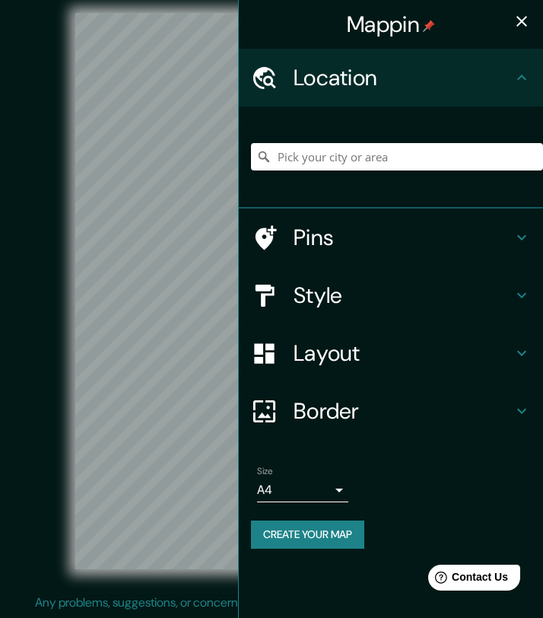  I want to click on canvas: Map, so click(272, 291).